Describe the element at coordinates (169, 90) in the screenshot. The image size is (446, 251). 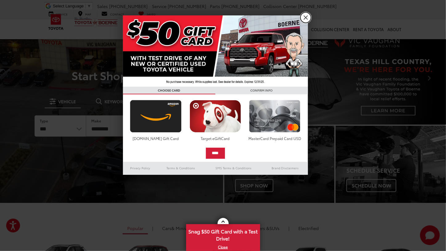
I see `h3: CHOOSE CARD` at that location.